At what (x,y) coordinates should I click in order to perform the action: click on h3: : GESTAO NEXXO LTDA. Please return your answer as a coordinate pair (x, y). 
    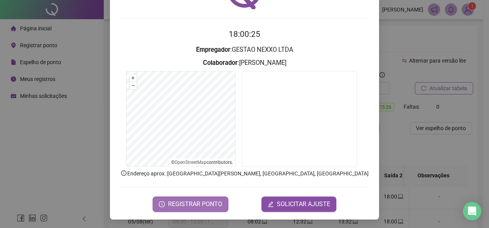
    Looking at the image, I should click on (244, 50).